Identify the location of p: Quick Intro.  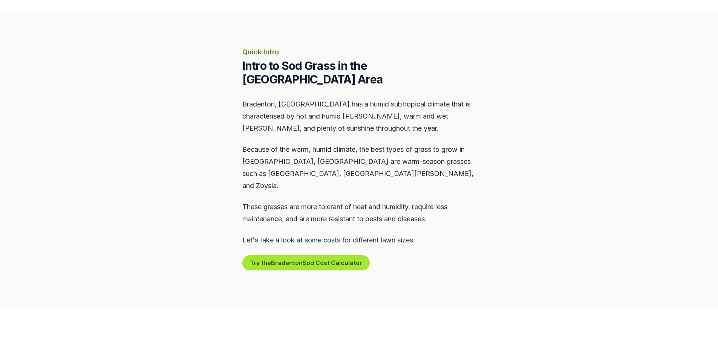
(359, 52).